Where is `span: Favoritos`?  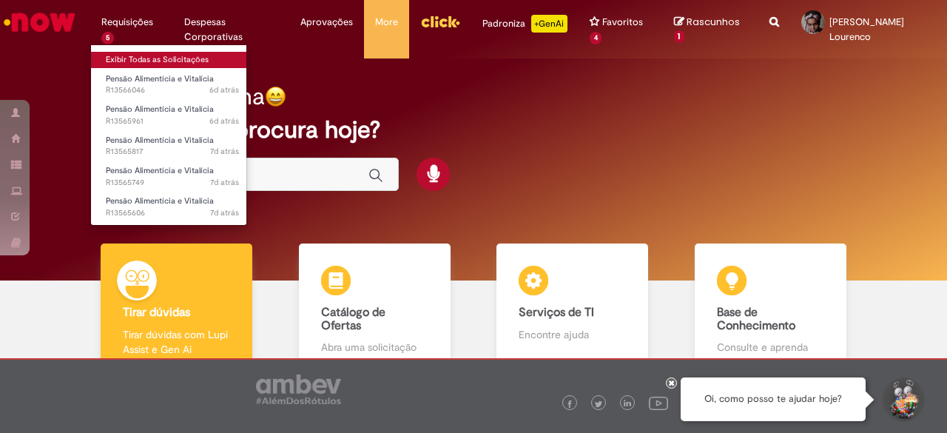 span: Favoritos is located at coordinates (623, 22).